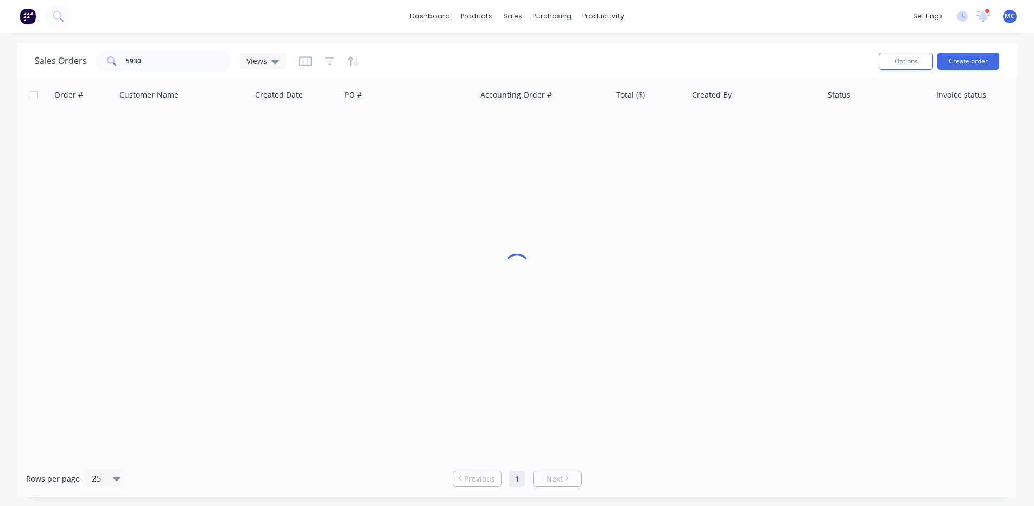 The height and width of the screenshot is (506, 1034). I want to click on div: Created By, so click(712, 95).